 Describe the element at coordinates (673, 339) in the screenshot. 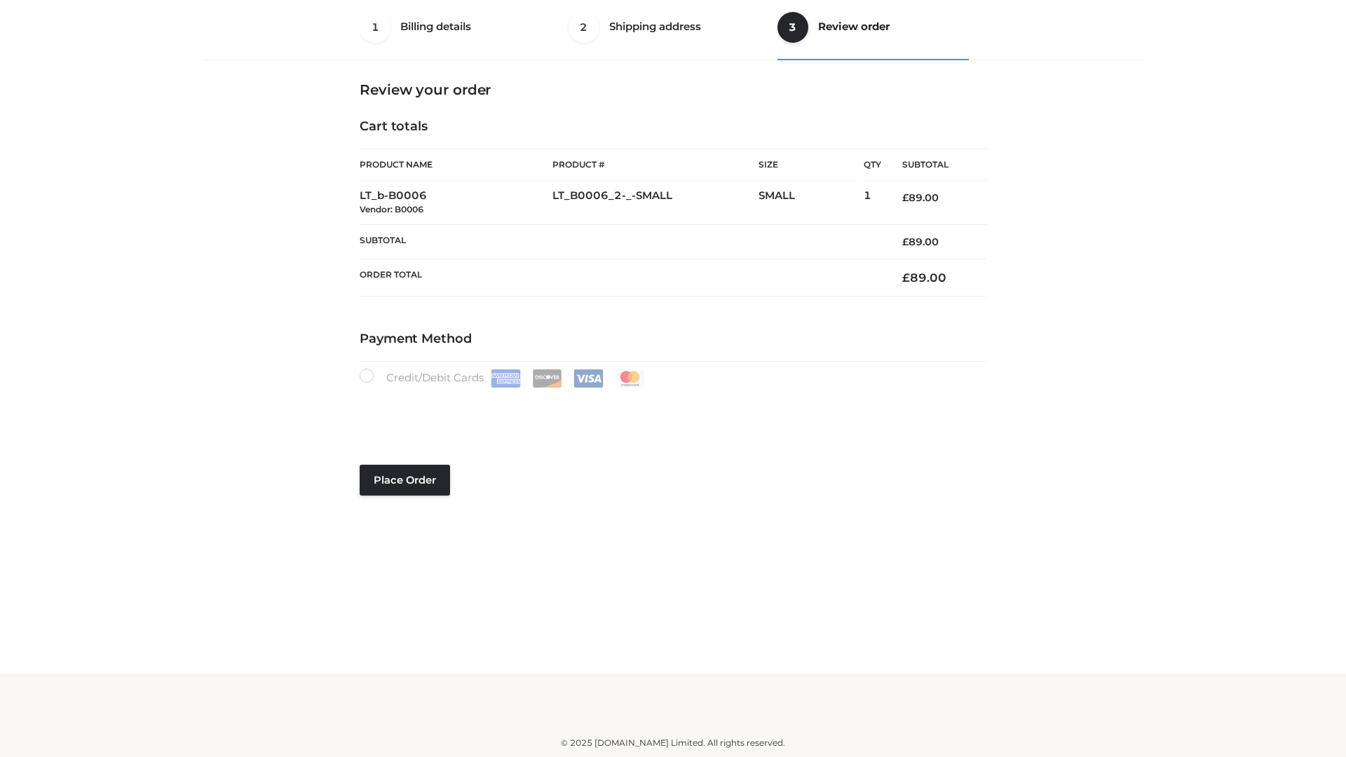

I see `h4: Payment Method` at that location.